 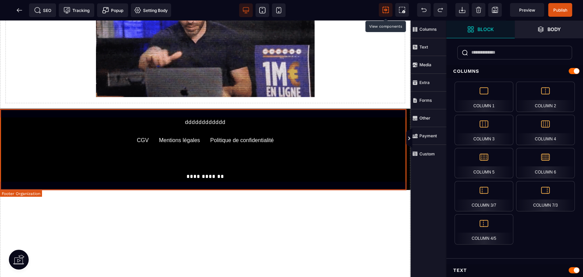 What do you see at coordinates (143, 127) in the screenshot?
I see `default: CGV` at bounding box center [143, 127].